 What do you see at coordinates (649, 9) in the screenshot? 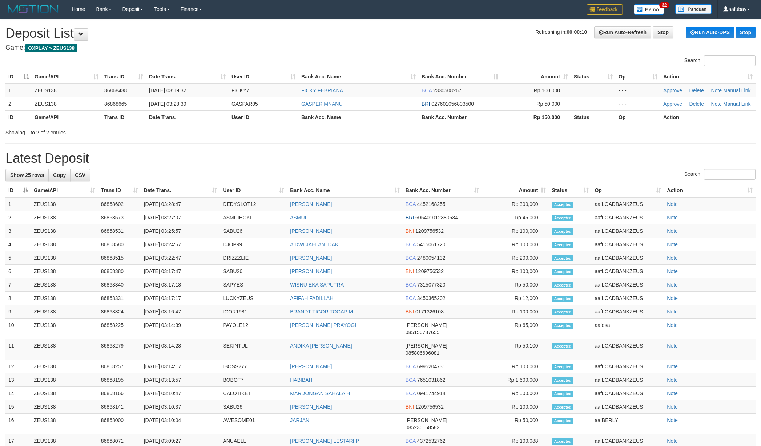
I see `img: Button%20Memo.svg` at bounding box center [649, 9].